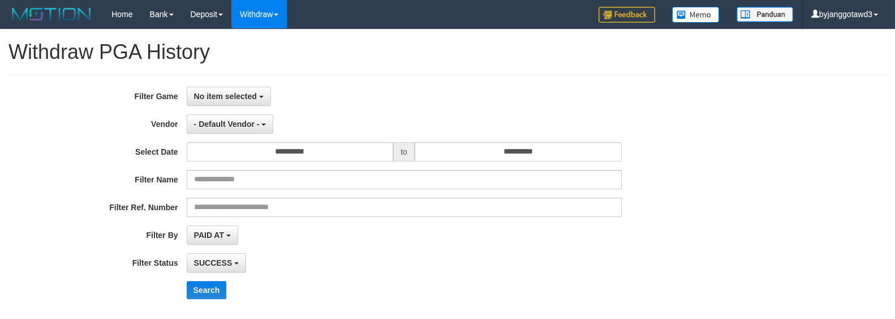  I want to click on span: to, so click(404, 152).